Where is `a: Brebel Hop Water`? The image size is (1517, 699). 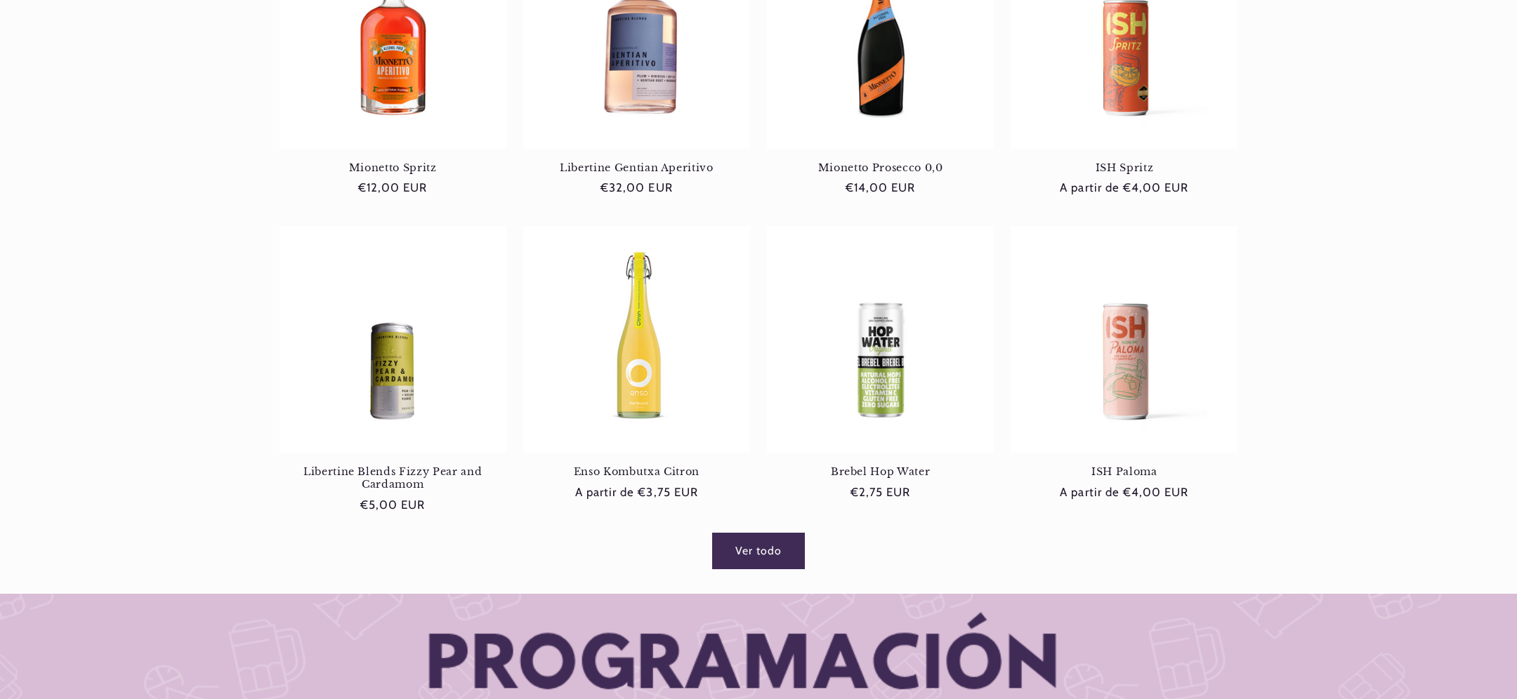 a: Brebel Hop Water is located at coordinates (880, 472).